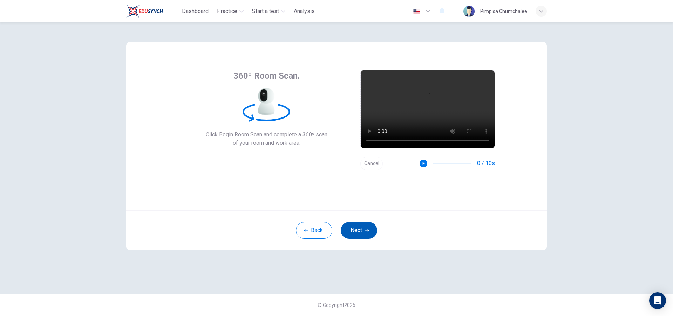  What do you see at coordinates (153, 11) in the screenshot?
I see `a: Train Test logo` at bounding box center [153, 11].